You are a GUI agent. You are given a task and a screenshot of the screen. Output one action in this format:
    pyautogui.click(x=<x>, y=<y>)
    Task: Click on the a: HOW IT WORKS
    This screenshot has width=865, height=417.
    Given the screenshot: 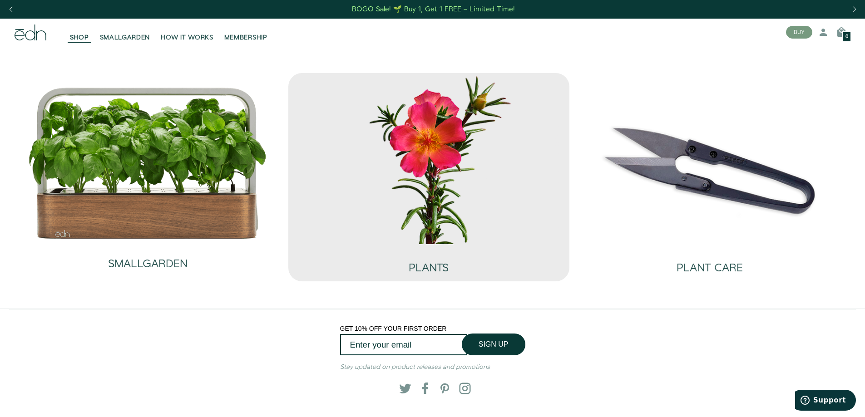 What is the action you would take?
    pyautogui.click(x=187, y=32)
    